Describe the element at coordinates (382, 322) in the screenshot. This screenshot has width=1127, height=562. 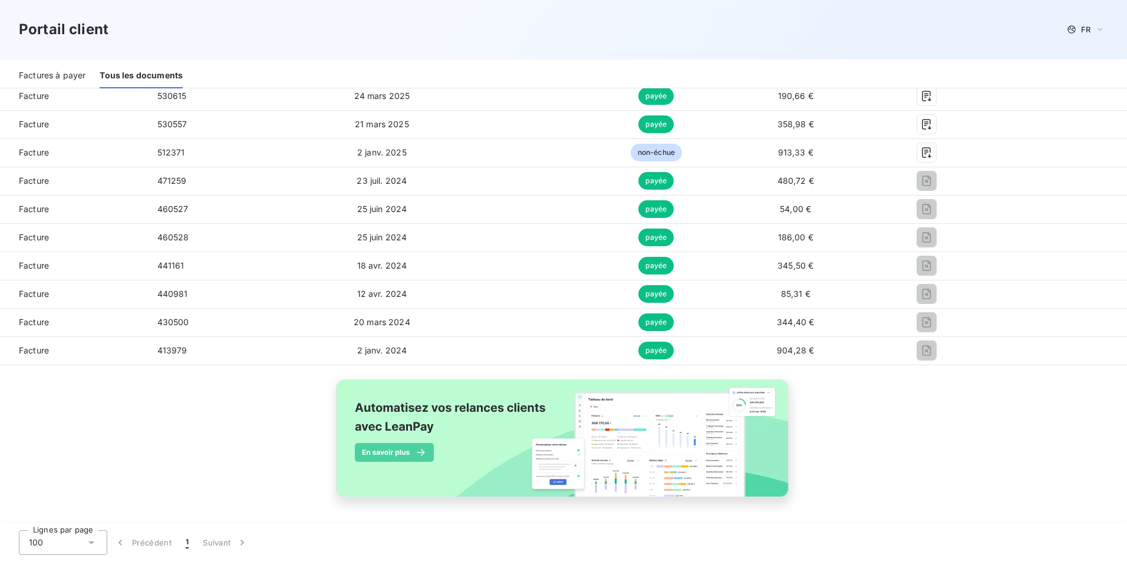
I see `span: 20 mars 2024` at that location.